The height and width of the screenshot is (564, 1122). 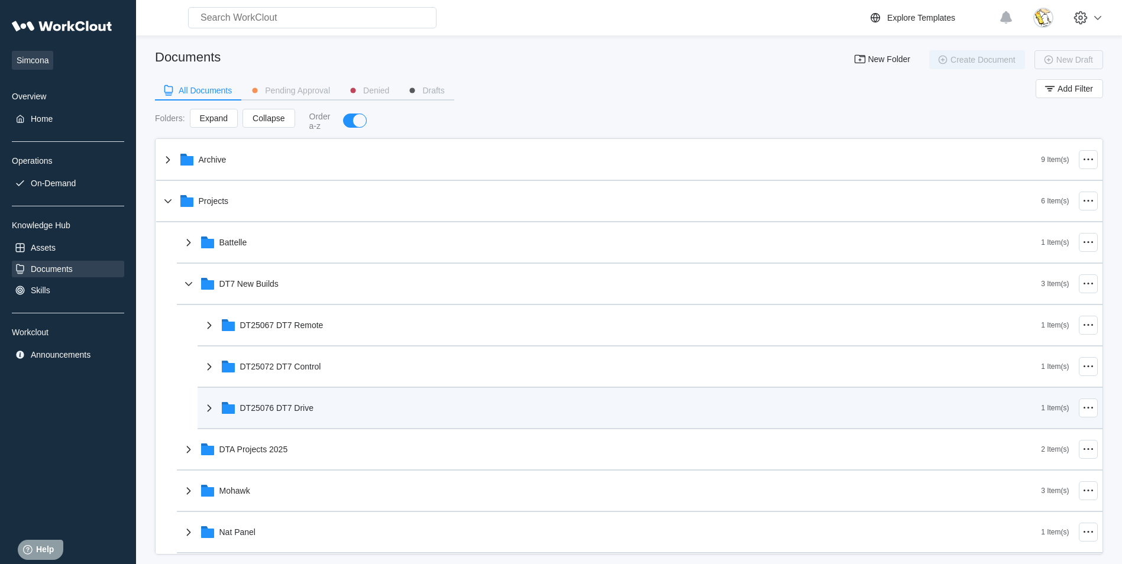 What do you see at coordinates (433, 90) in the screenshot?
I see `div: Drafts` at bounding box center [433, 90].